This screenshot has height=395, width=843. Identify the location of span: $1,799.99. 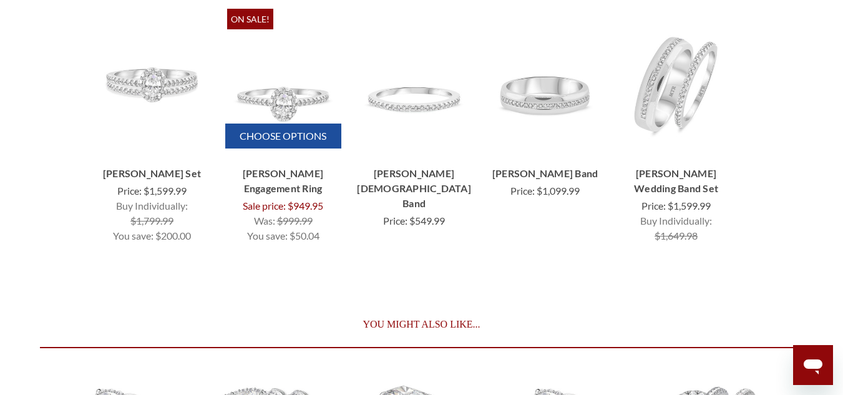
(152, 220).